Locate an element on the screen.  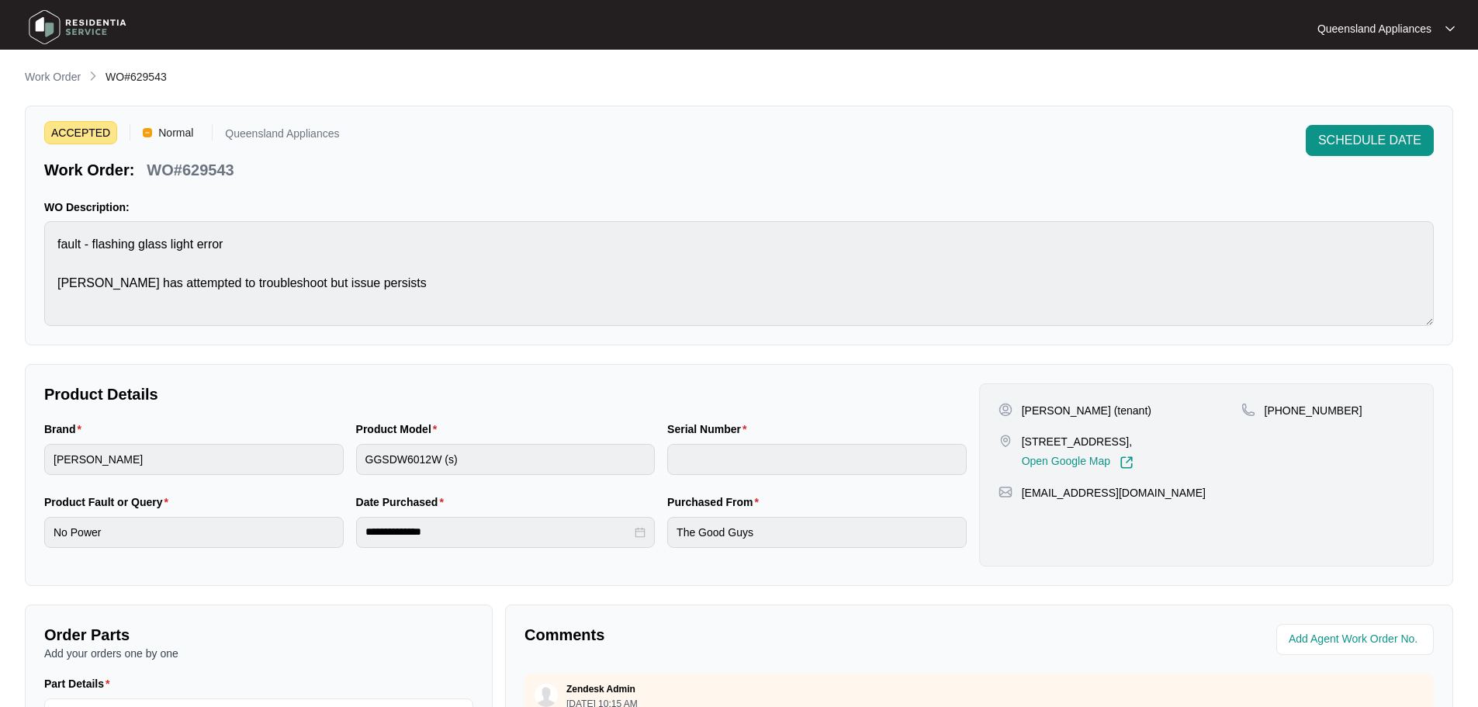
img: Vercel Logo is located at coordinates (147, 133).